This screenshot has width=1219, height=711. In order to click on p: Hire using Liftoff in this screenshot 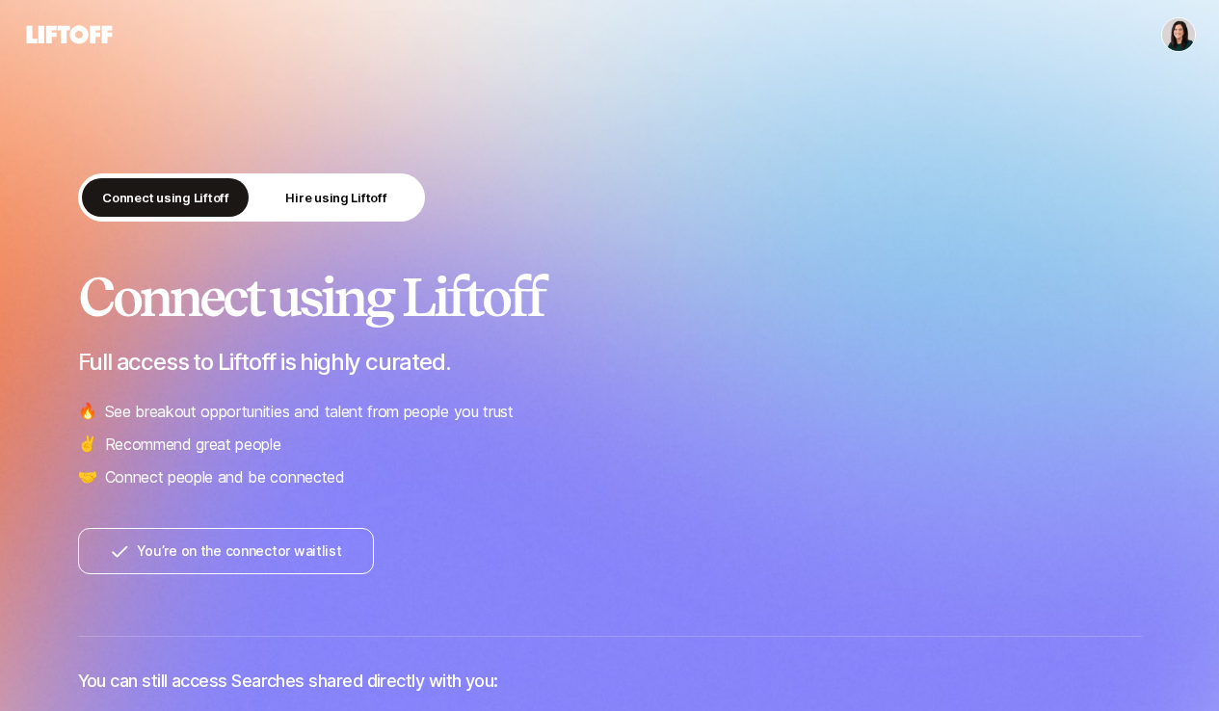, I will do `click(335, 198)`.